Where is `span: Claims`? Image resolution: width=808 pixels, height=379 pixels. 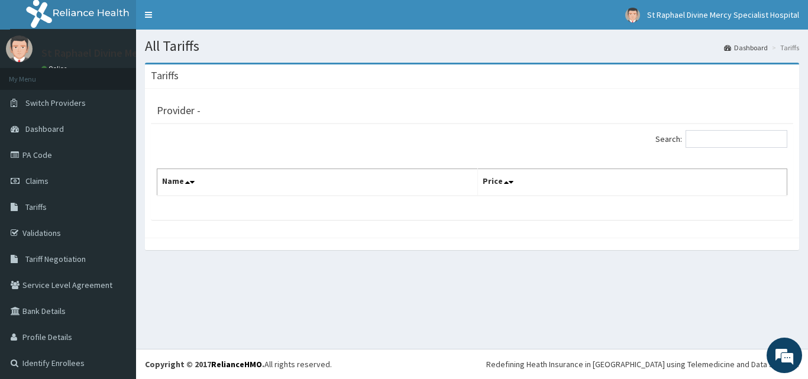
span: Claims is located at coordinates (37, 181).